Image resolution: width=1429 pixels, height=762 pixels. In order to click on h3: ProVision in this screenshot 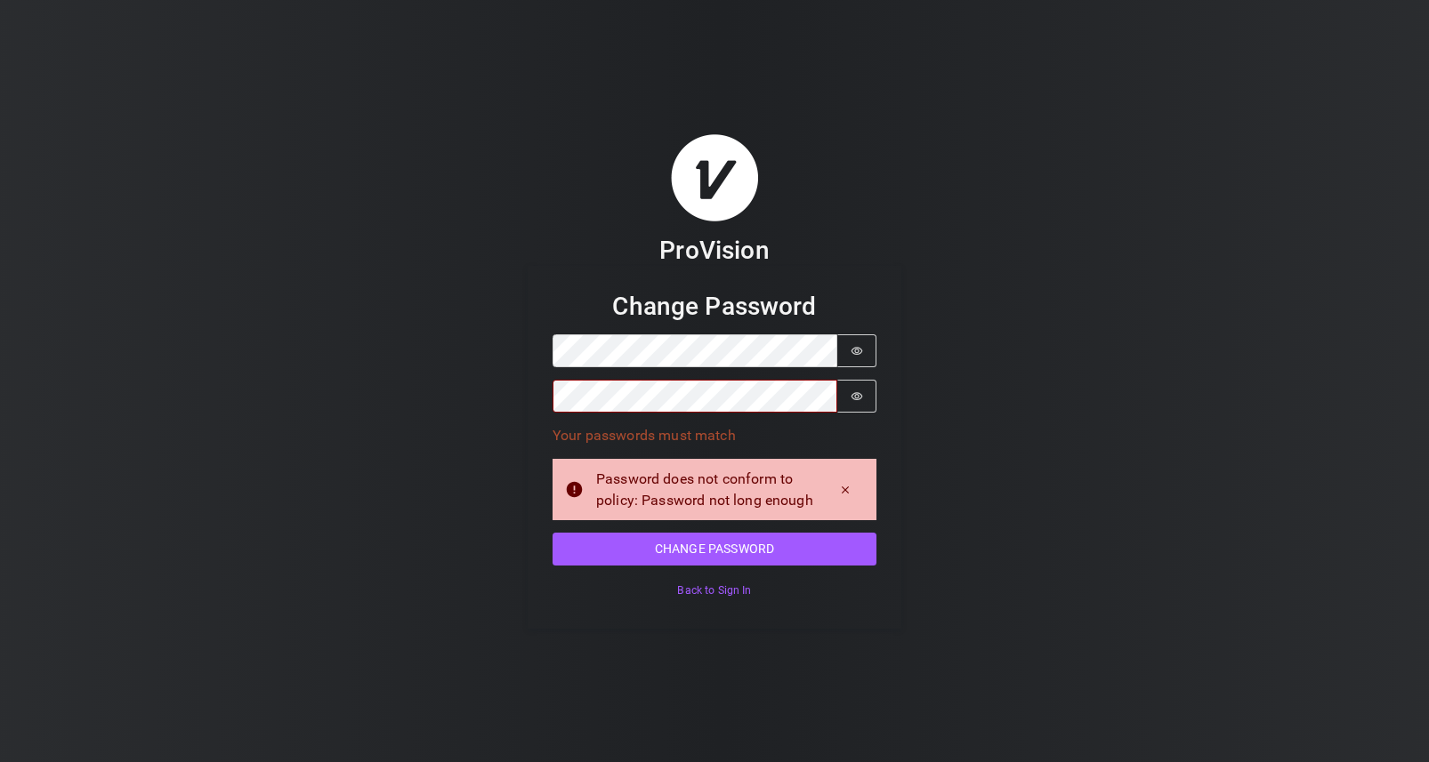, I will do `click(713, 250)`.